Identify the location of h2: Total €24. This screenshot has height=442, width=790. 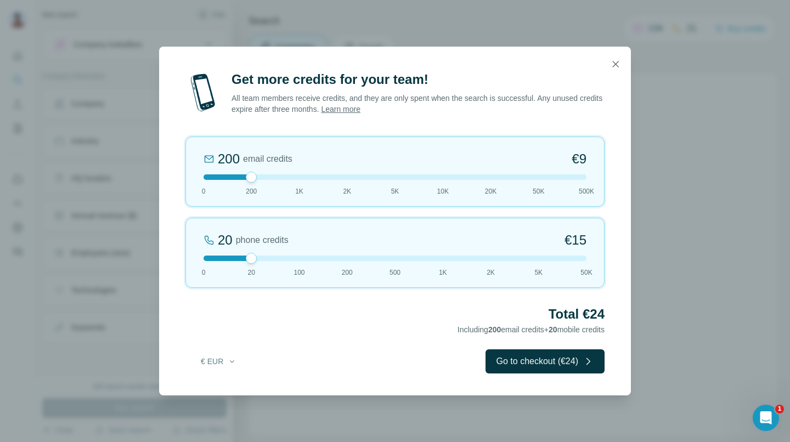
(395, 314).